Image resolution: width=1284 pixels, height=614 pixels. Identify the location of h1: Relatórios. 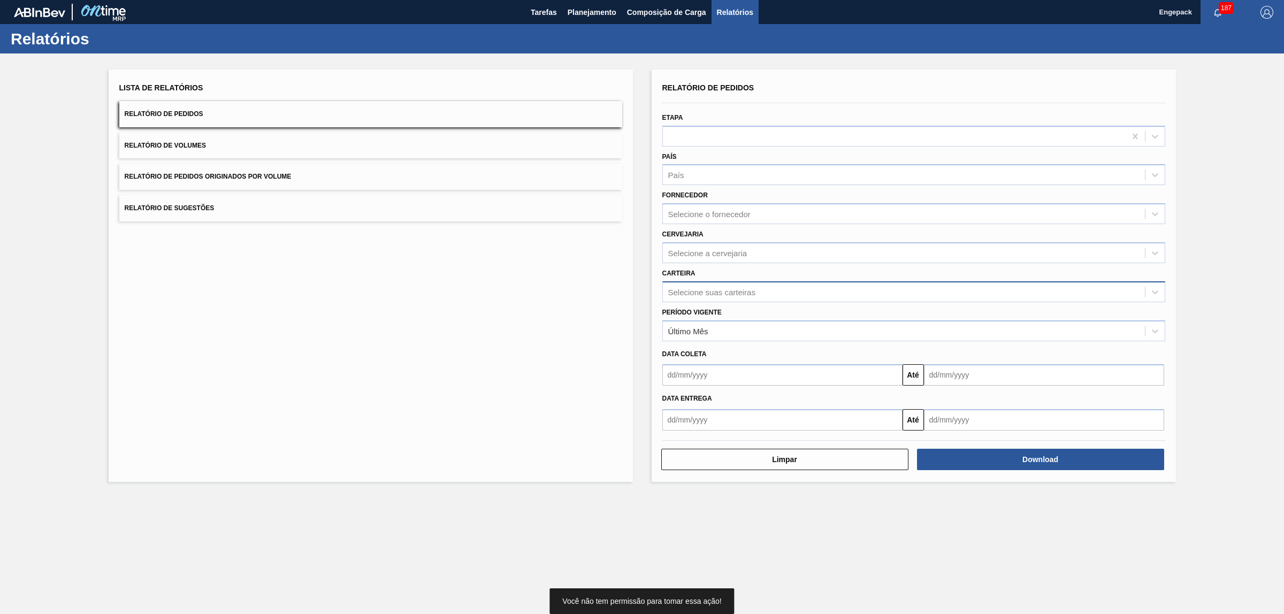
(105, 39).